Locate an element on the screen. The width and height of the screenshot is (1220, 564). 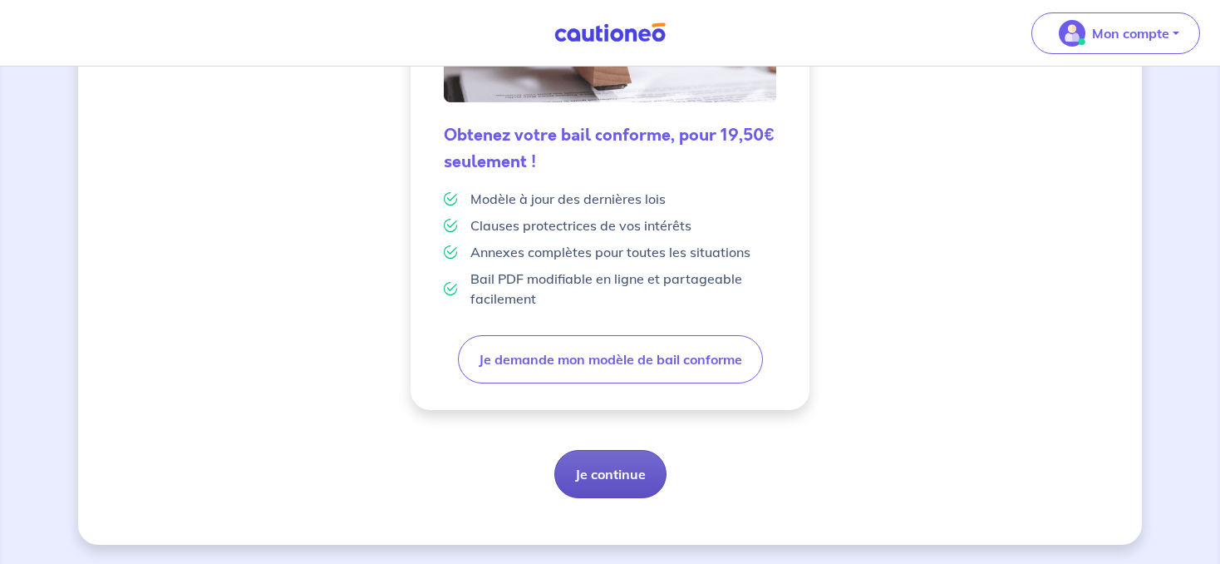
button: illu_account_valid_menu.svgMon compte is located at coordinates (1116, 33).